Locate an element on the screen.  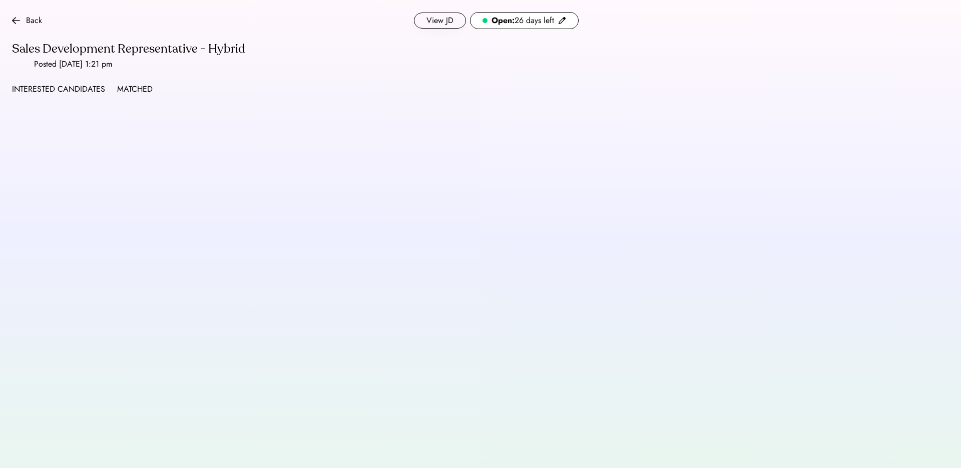
strong: Open: is located at coordinates (503, 20).